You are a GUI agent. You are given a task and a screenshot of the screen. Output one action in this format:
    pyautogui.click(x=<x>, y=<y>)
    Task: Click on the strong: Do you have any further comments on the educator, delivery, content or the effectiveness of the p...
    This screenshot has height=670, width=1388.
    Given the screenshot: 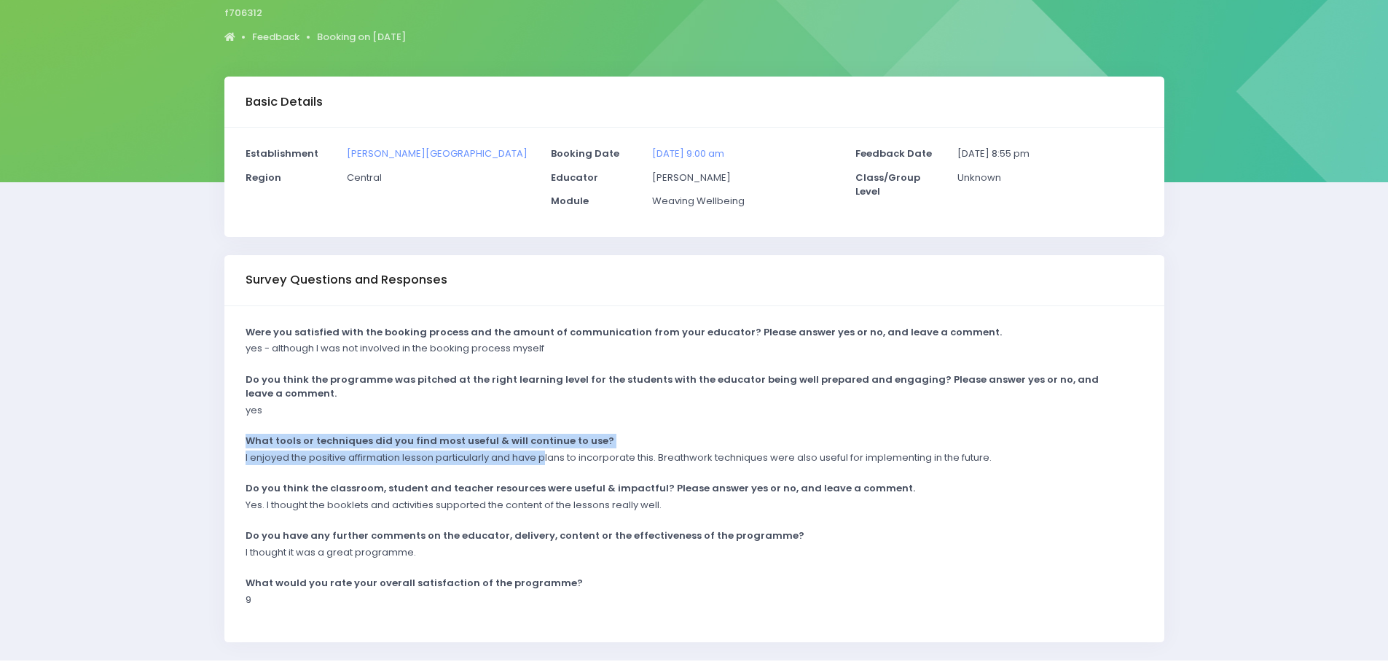 What is the action you would take?
    pyautogui.click(x=525, y=535)
    